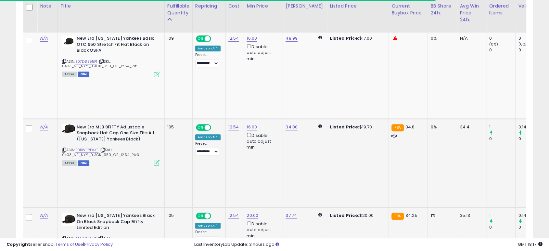  I want to click on img: 41I4h7LmsKL._SL40_.jpg, so click(69, 128).